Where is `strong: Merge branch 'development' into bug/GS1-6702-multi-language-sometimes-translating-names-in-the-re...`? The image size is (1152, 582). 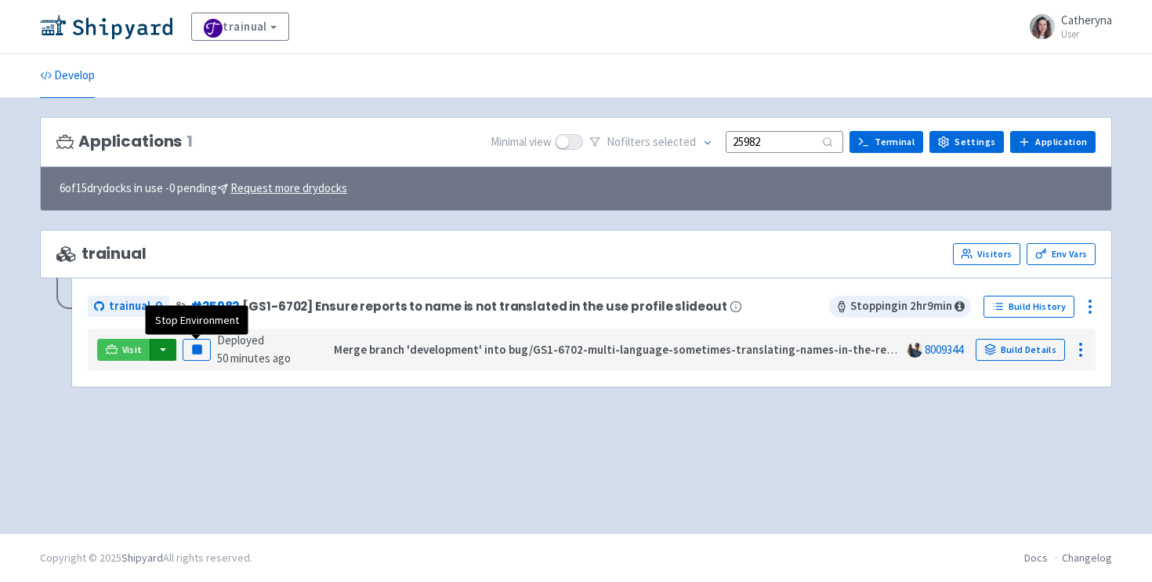
strong: Merge branch 'development' into bug/GS1-6702-multi-language-sometimes-translating-names-in-the-re... is located at coordinates (648, 349).